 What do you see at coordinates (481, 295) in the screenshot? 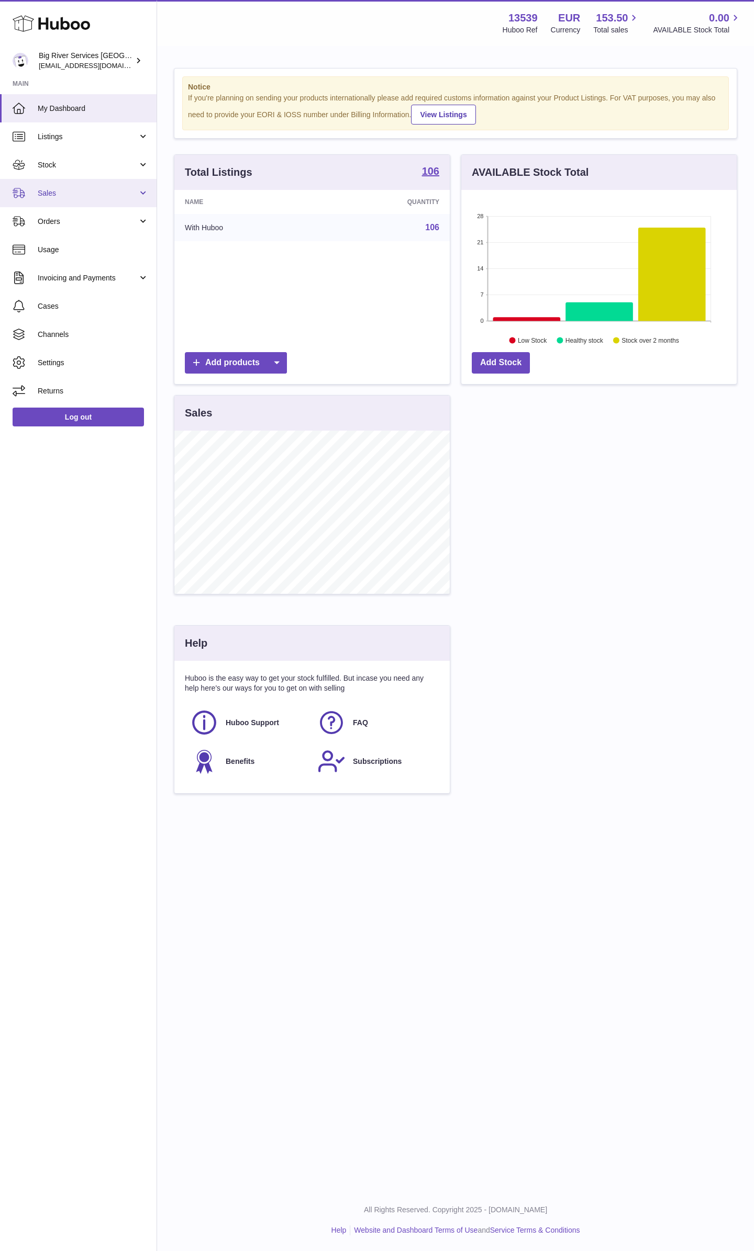
I see `text: 7` at bounding box center [481, 295].